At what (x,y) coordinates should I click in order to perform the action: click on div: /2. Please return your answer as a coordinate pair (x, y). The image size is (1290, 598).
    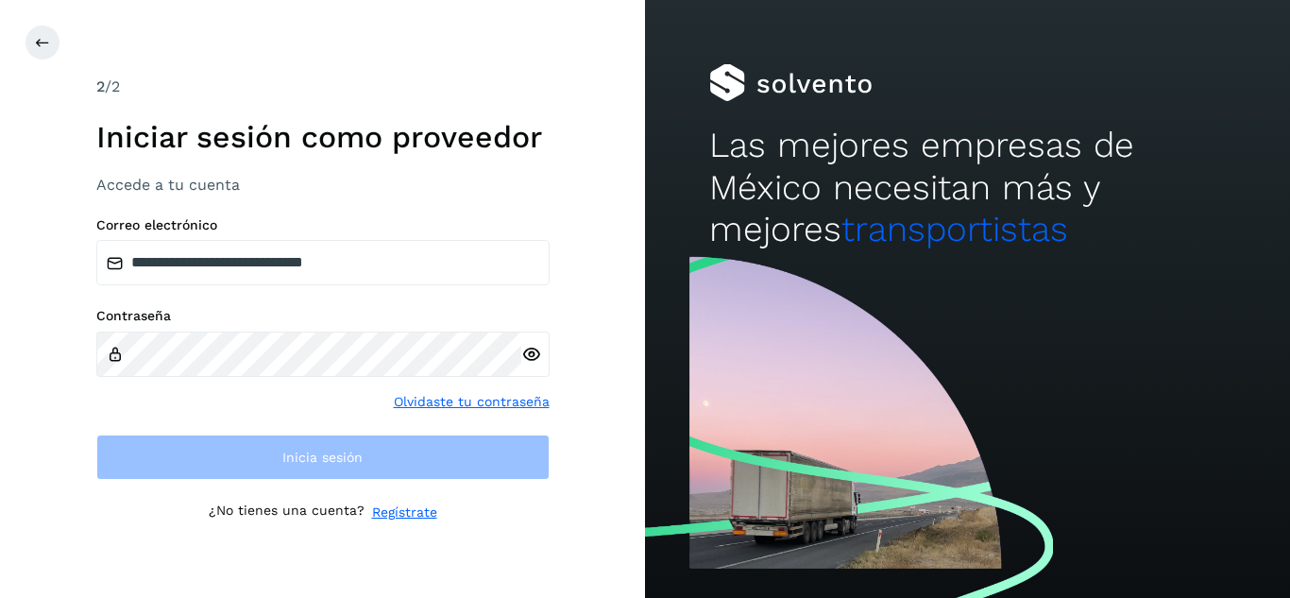
    Looking at the image, I should click on (323, 87).